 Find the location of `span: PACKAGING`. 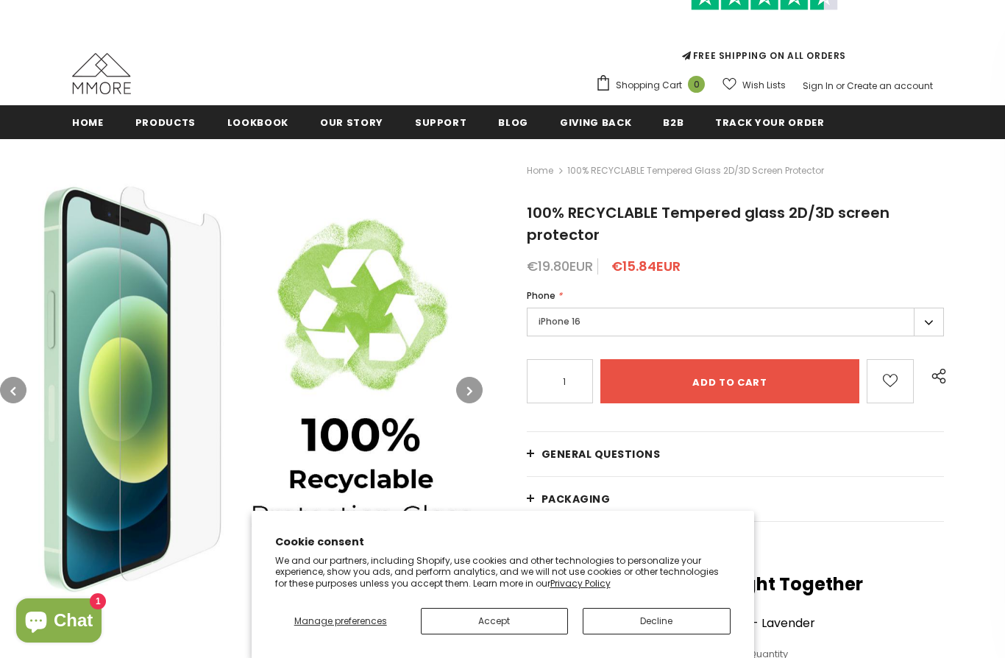

span: PACKAGING is located at coordinates (576, 499).